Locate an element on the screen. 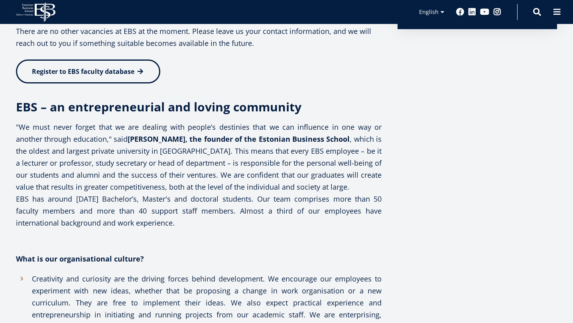 This screenshot has width=573, height=323. a: Facebook is located at coordinates (461, 12).